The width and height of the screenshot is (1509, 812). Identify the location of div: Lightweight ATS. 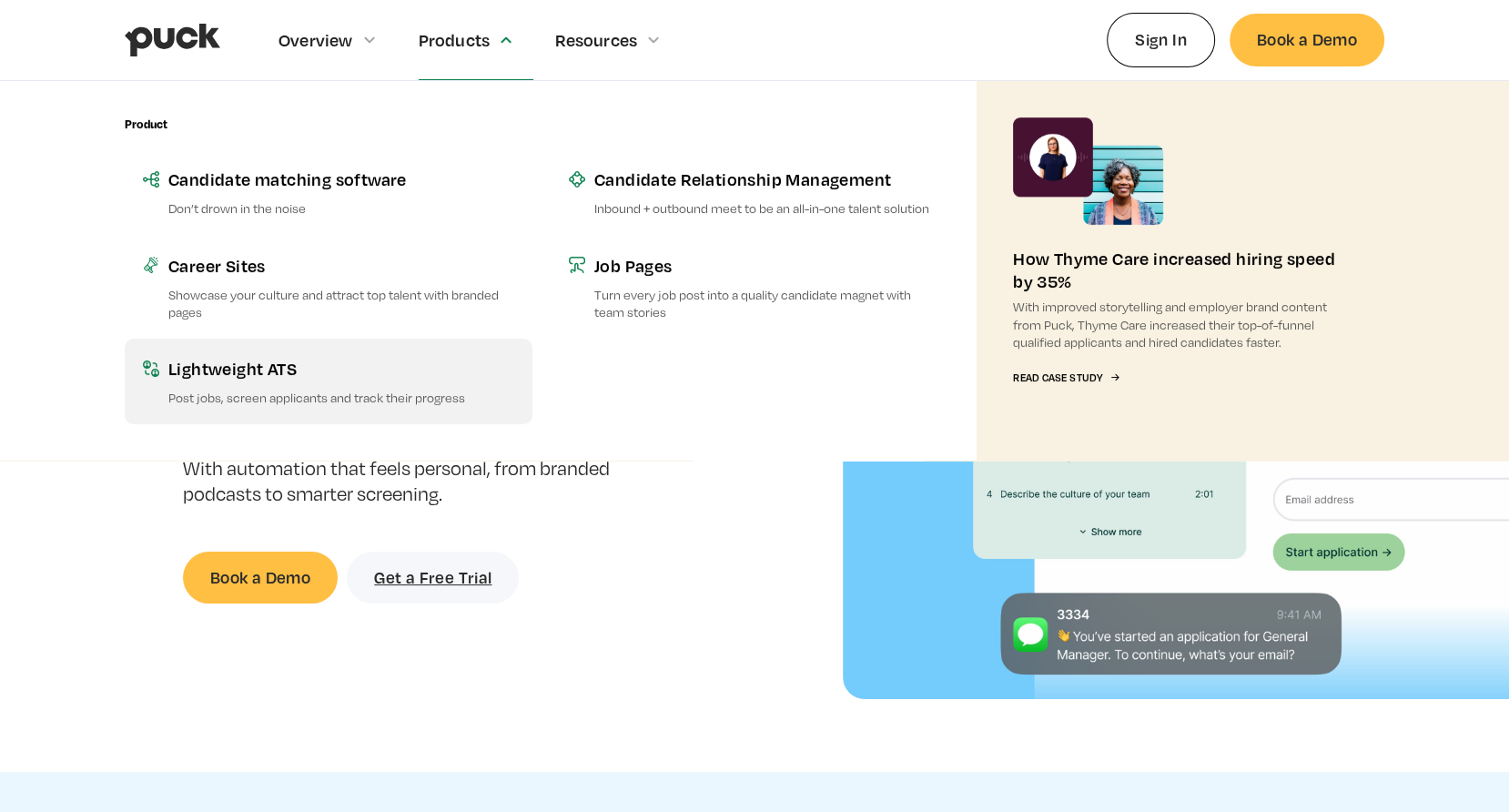
(341, 367).